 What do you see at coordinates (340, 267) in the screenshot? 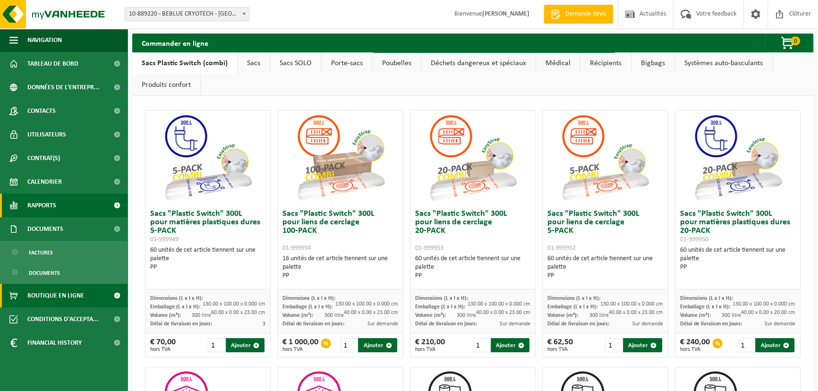
I see `div: 16 unités de cet article tiennent sur une palette` at bounding box center [340, 267].